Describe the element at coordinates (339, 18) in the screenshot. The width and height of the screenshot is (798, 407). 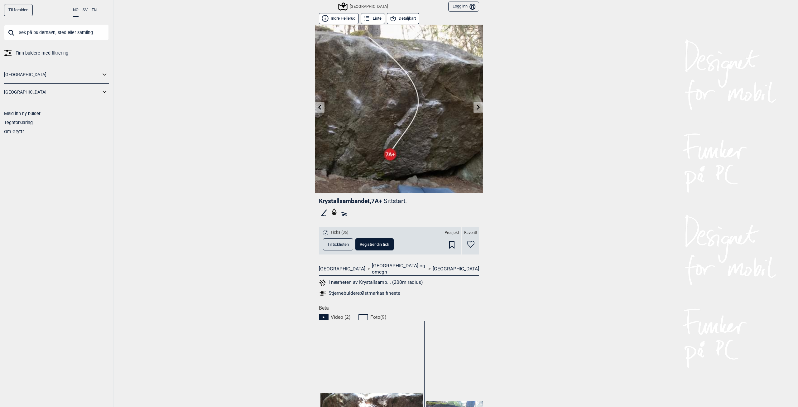
I see `button: Indre Hellerud` at that location.